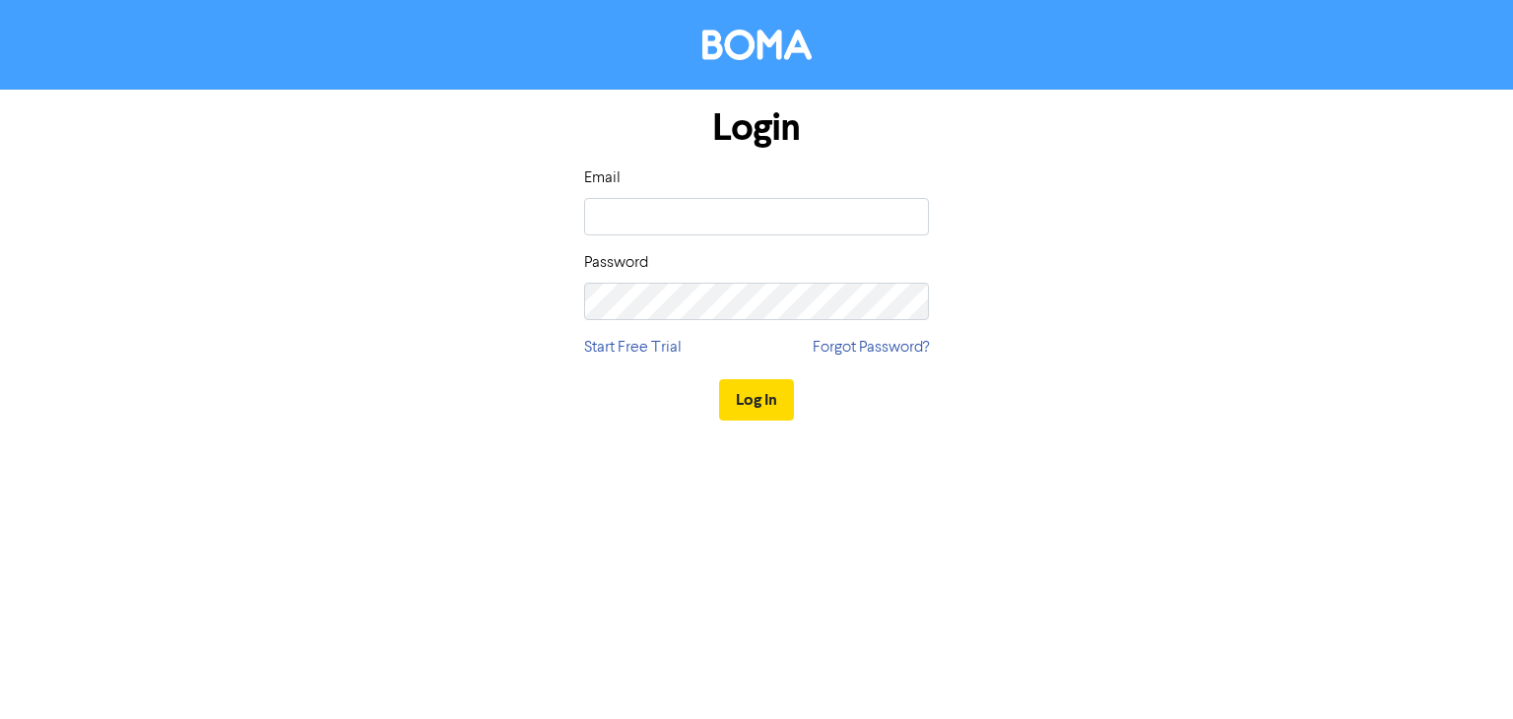 The image size is (1513, 719). I want to click on a: Forgot Password?, so click(871, 348).